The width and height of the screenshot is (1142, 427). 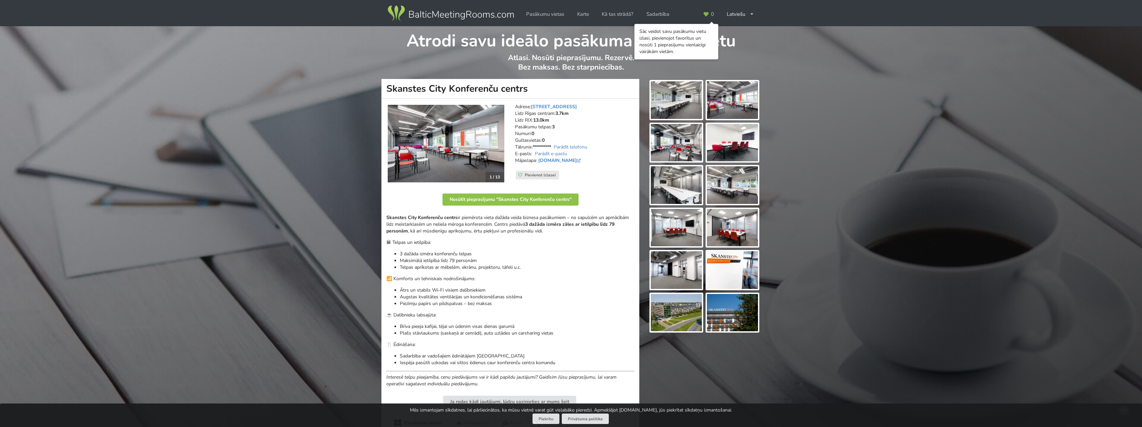 I want to click on p: Brīva pieeja kafijai, tējai un ūdenim visas dienas garumā, so click(x=517, y=327).